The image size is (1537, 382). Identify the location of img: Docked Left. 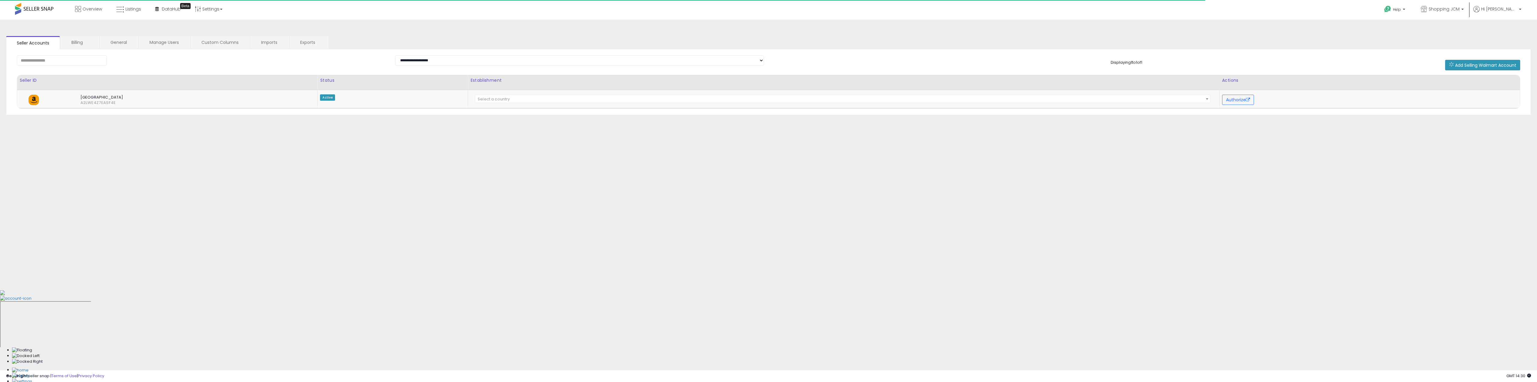
(26, 355).